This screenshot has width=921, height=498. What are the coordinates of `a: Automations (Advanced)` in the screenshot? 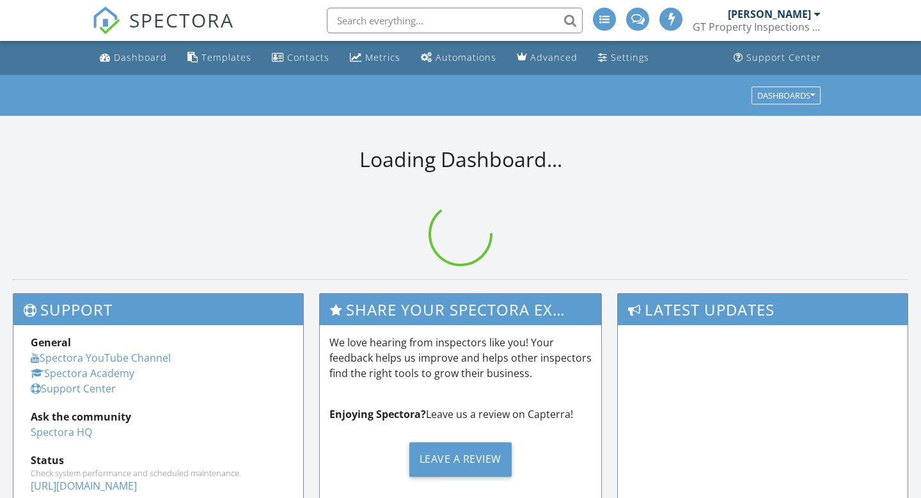 It's located at (459, 58).